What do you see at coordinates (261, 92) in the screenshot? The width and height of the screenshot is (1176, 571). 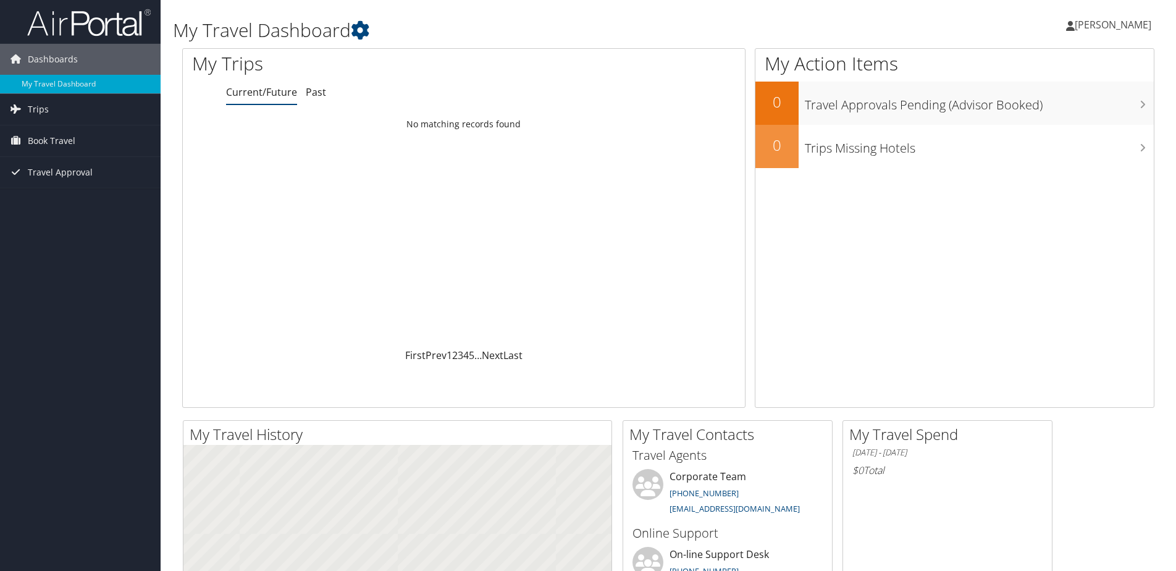 I see `a: Current/Future` at bounding box center [261, 92].